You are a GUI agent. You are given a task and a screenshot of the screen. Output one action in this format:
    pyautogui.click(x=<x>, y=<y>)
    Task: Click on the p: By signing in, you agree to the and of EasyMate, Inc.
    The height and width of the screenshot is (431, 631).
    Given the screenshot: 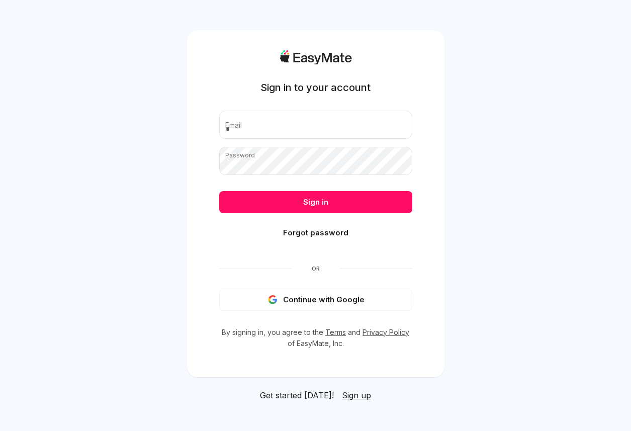 What is the action you would take?
    pyautogui.click(x=316, y=338)
    